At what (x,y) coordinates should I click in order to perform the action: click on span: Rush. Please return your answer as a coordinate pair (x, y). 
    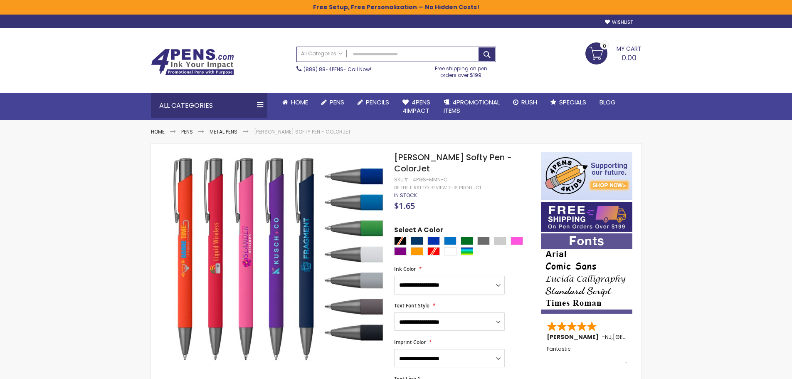
    Looking at the image, I should click on (529, 102).